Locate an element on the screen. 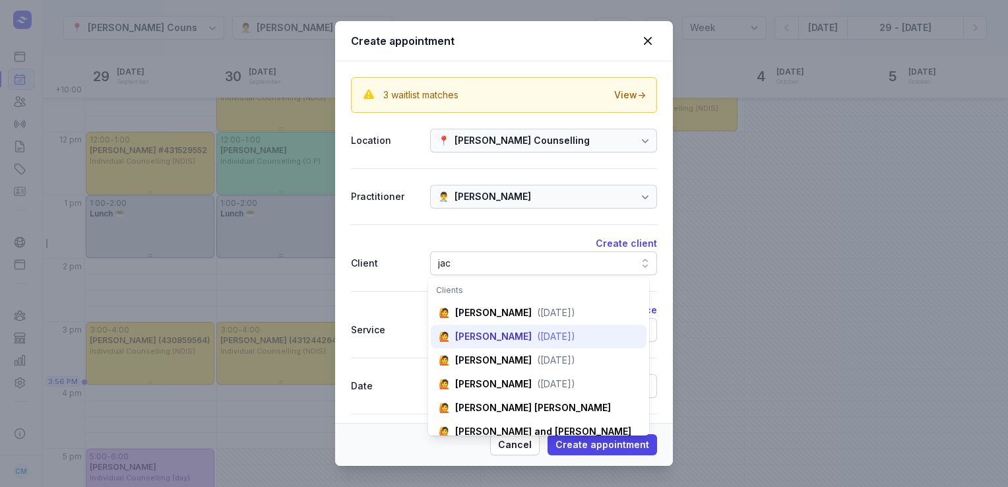 This screenshot has height=487, width=1008. div: Location is located at coordinates (385, 141).